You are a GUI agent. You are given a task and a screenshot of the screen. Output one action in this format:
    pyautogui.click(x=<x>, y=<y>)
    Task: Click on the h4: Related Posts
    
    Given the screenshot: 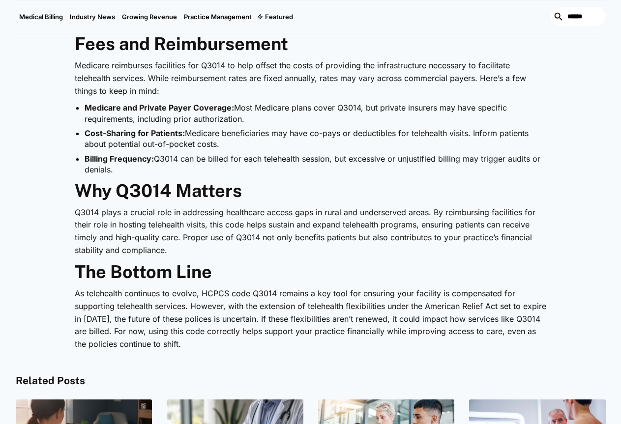 What is the action you would take?
    pyautogui.click(x=311, y=381)
    